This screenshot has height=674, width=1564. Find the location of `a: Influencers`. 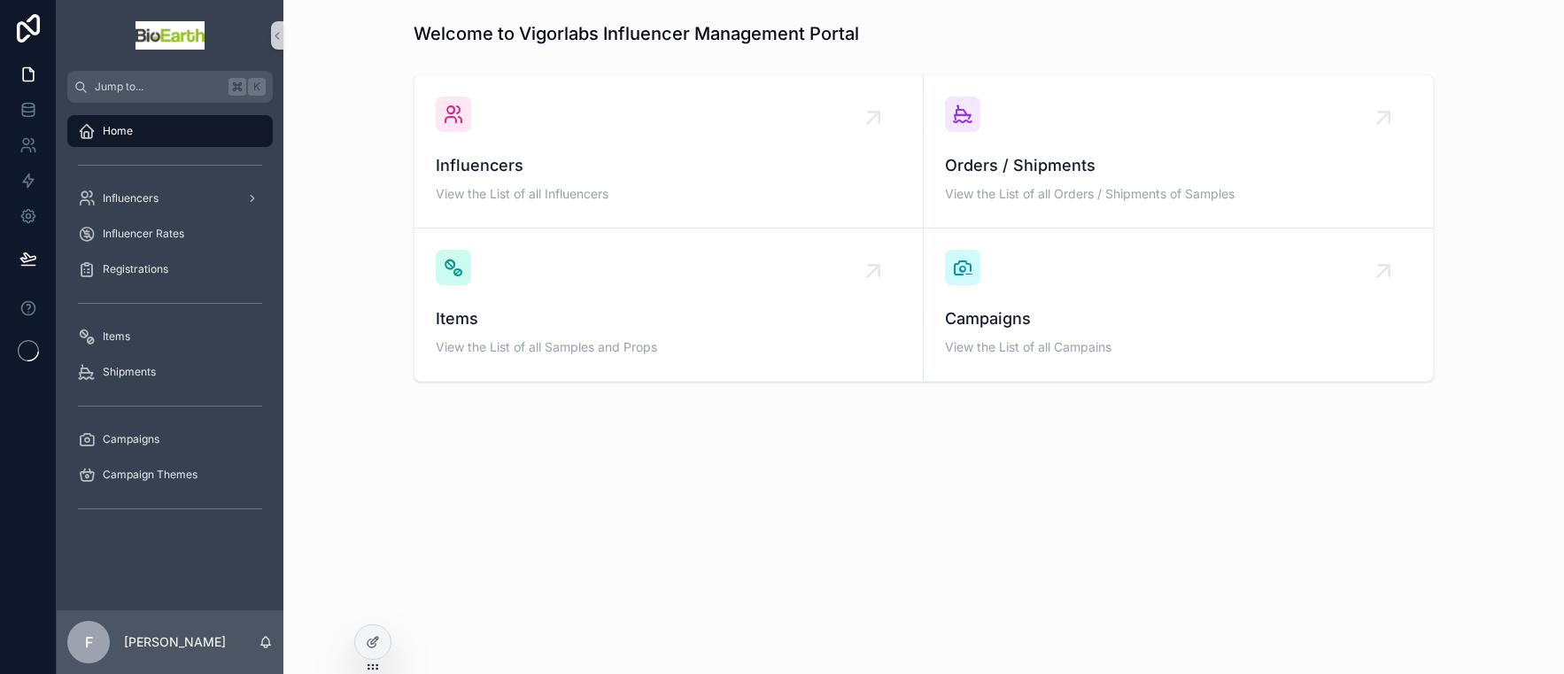

a: Influencers is located at coordinates (170, 198).